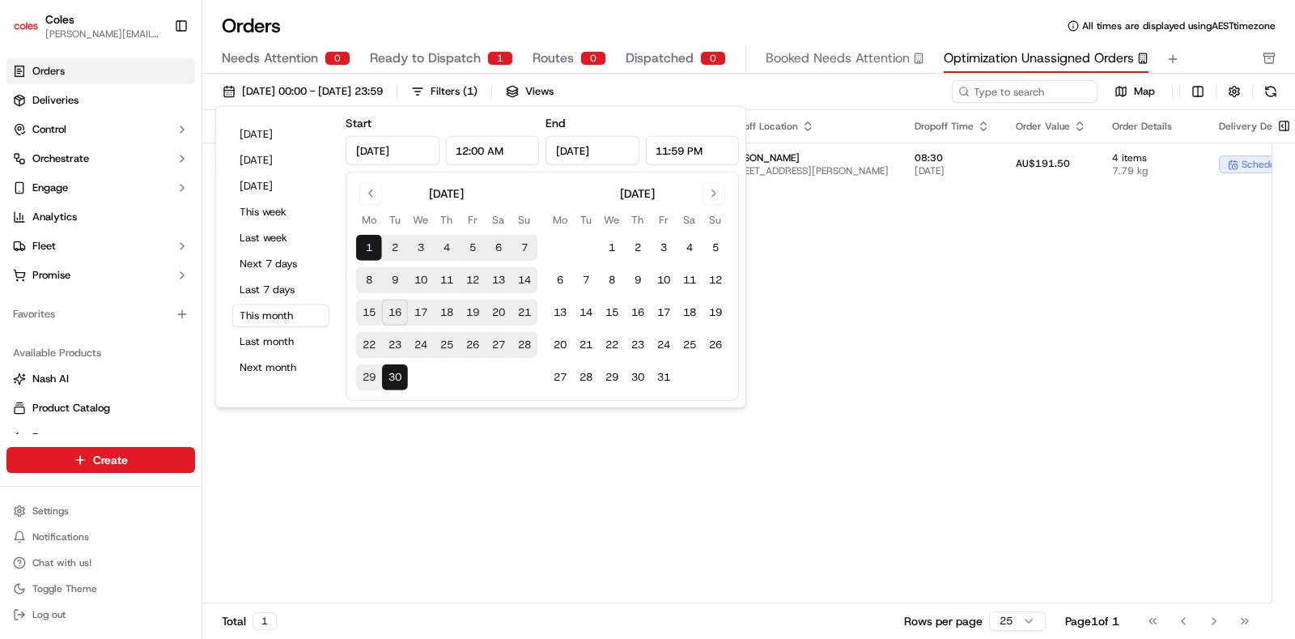 This screenshot has height=639, width=1295. What do you see at coordinates (100, 159) in the screenshot?
I see `button: Orchestrate` at bounding box center [100, 159].